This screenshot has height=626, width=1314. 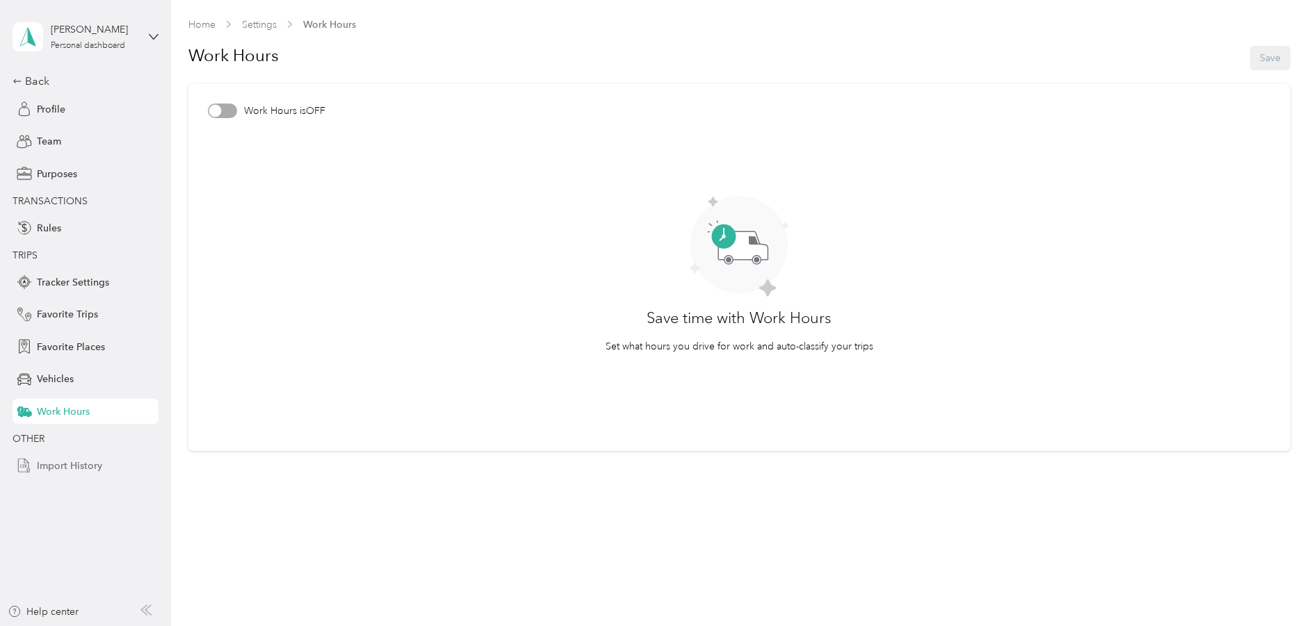 What do you see at coordinates (739, 318) in the screenshot?
I see `h3: Save time with Work Hours` at bounding box center [739, 318].